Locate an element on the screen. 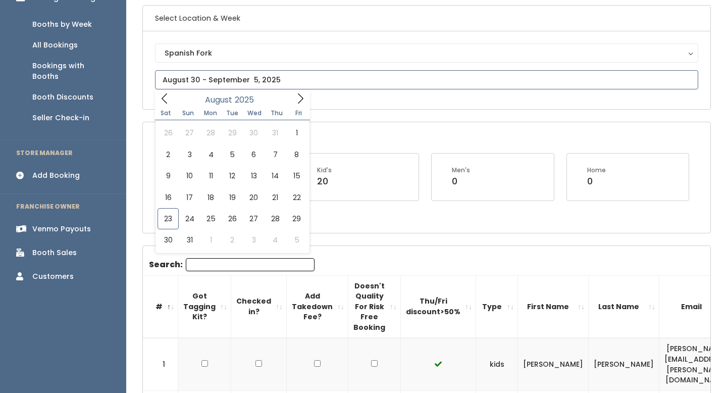 The height and width of the screenshot is (393, 727). span: August 23, 2025 is located at coordinates (168, 219).